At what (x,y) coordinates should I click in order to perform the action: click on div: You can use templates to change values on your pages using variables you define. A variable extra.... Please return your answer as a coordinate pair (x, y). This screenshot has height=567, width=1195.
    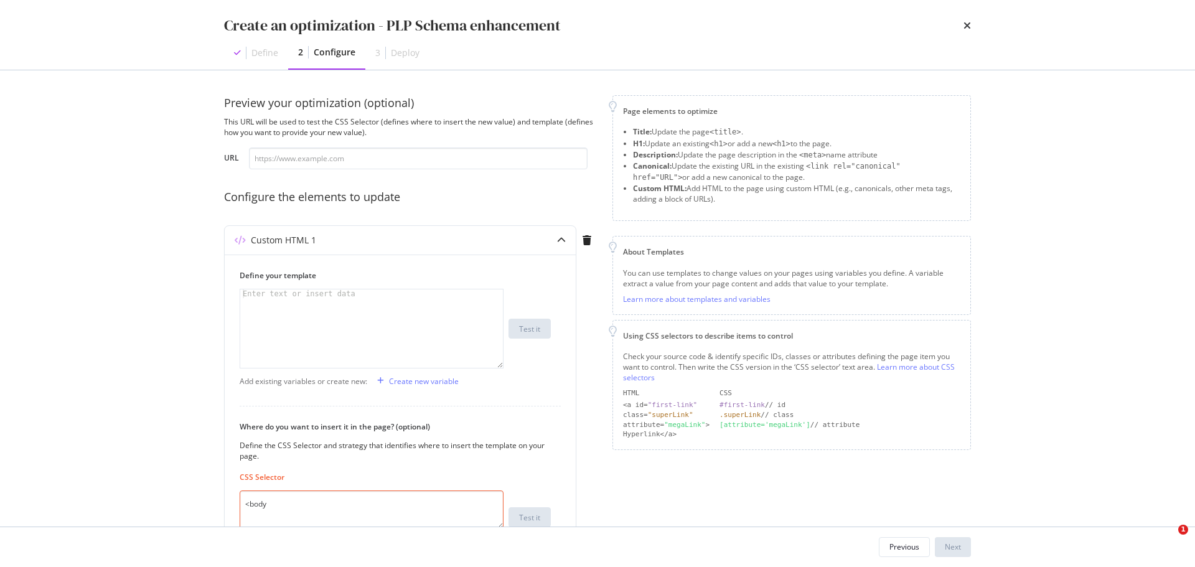
    Looking at the image, I should click on (791, 278).